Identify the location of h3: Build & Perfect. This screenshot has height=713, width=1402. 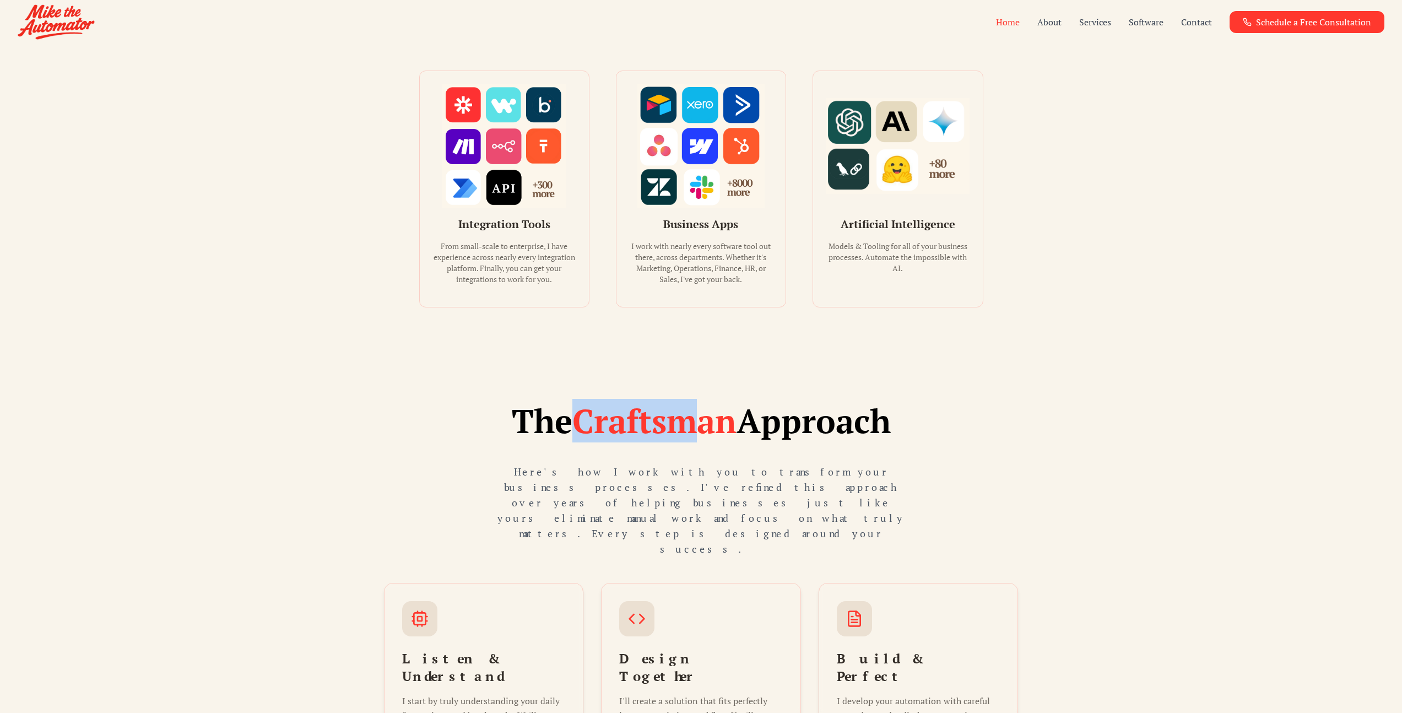
(918, 667).